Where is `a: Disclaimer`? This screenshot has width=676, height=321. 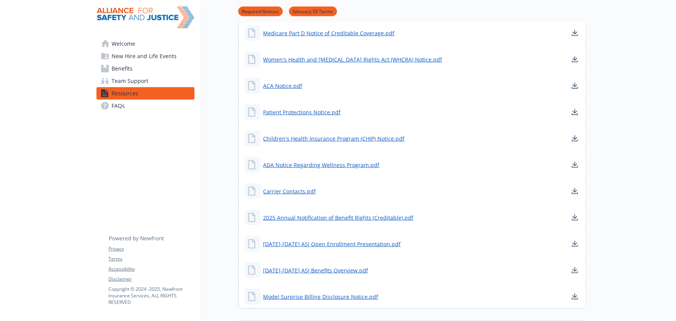
a: Disclaimer is located at coordinates (151, 279).